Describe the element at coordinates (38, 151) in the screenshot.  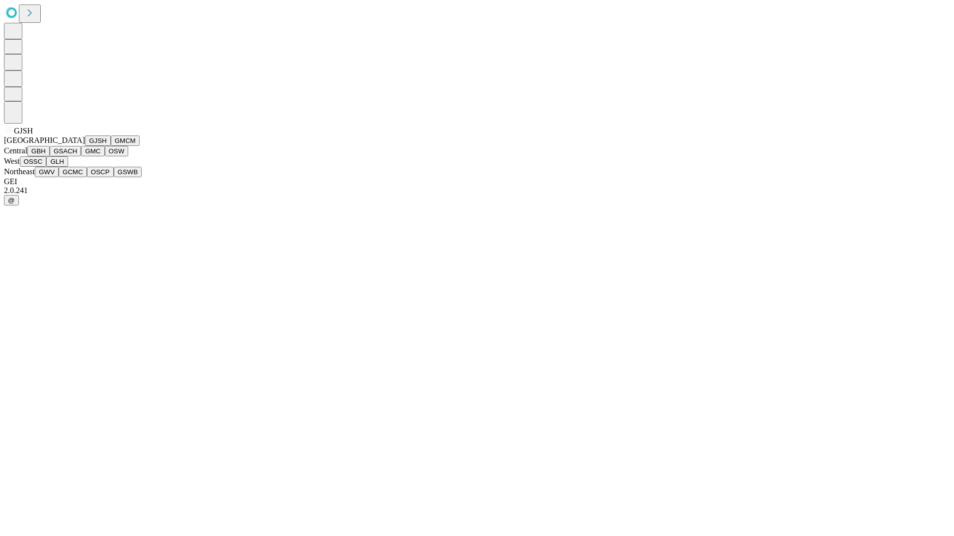
I see `button: GBH` at that location.